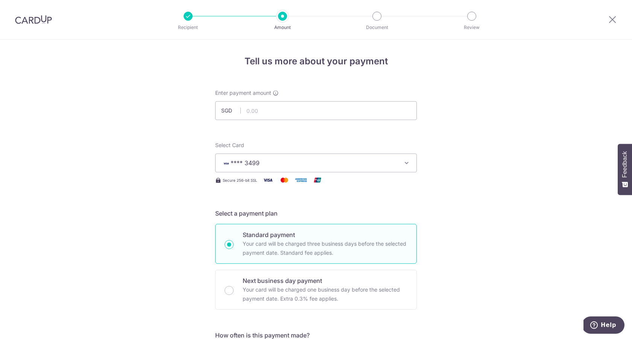 The height and width of the screenshot is (339, 632). I want to click on span: Secure 256-bit SSL, so click(240, 180).